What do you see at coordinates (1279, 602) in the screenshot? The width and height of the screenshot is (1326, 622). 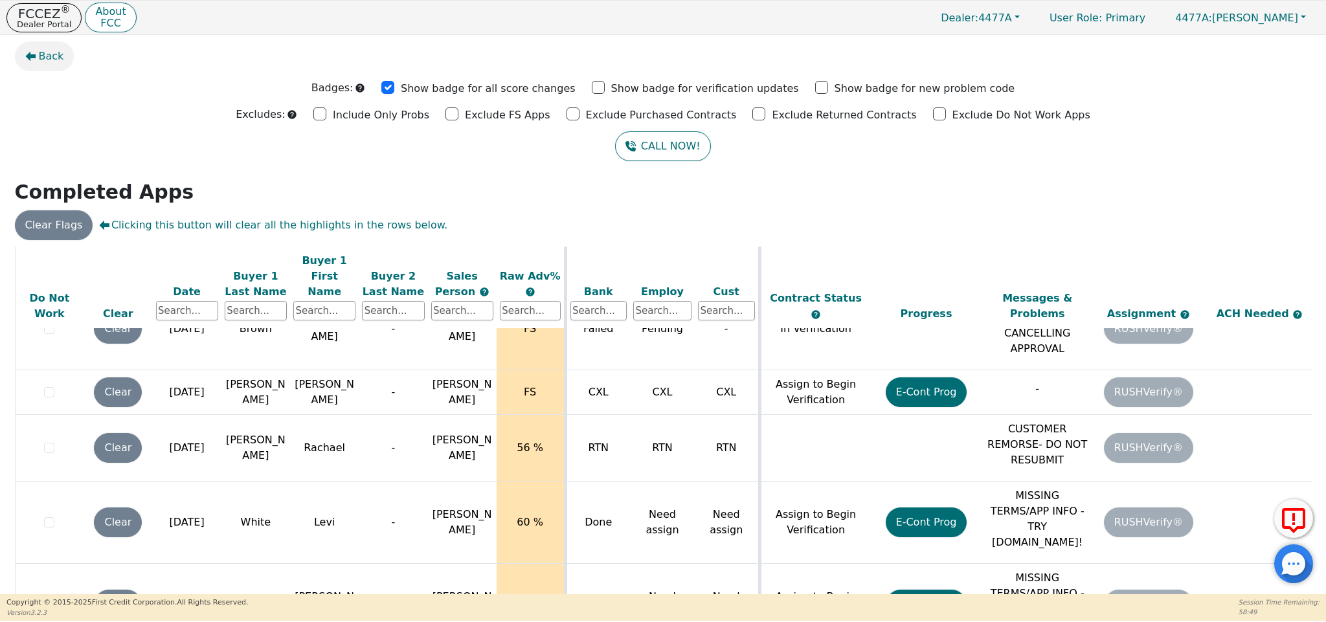 I see `p: Session Time Remaining:` at bounding box center [1279, 602].